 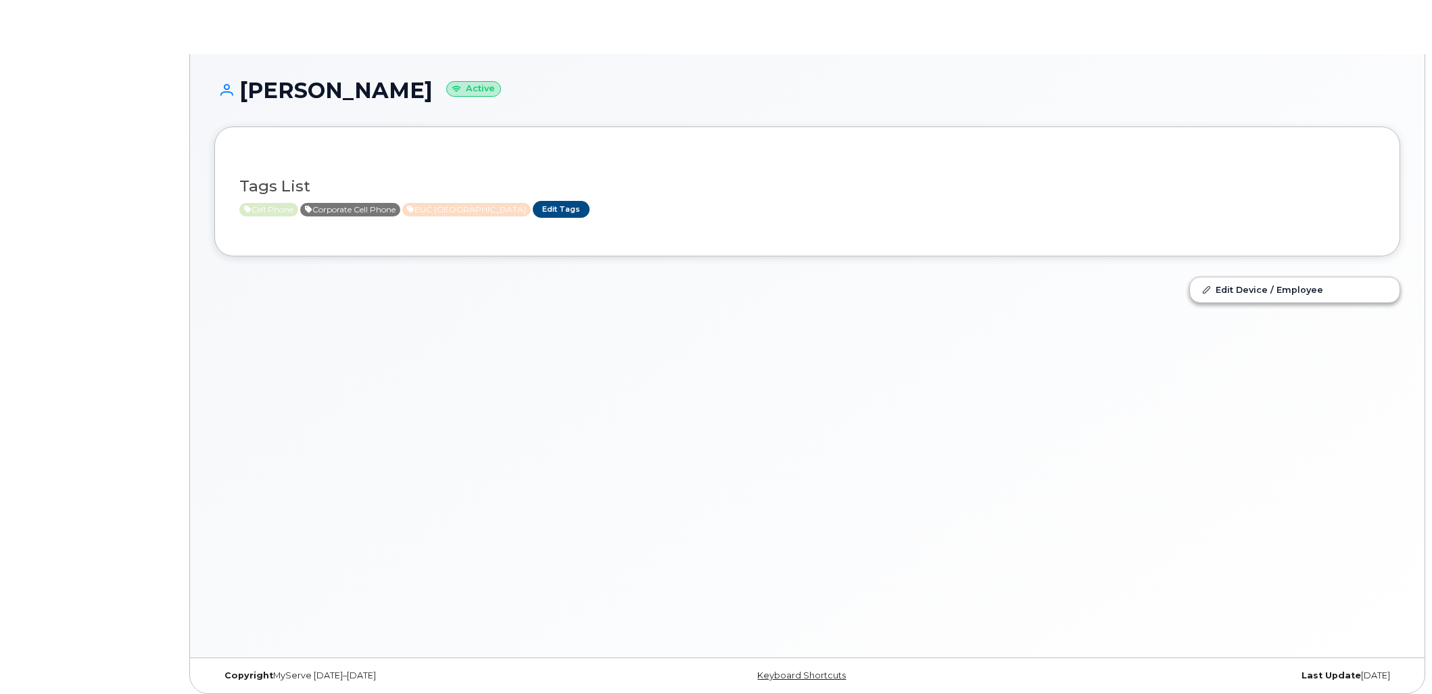 What do you see at coordinates (801, 675) in the screenshot?
I see `a: Keyboard Shortcuts` at bounding box center [801, 675].